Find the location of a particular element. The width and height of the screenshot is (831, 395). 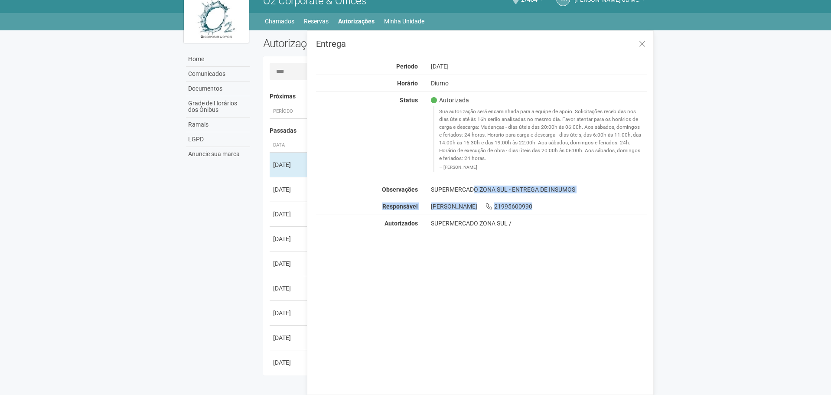

strong: Responsável is located at coordinates (400, 206).